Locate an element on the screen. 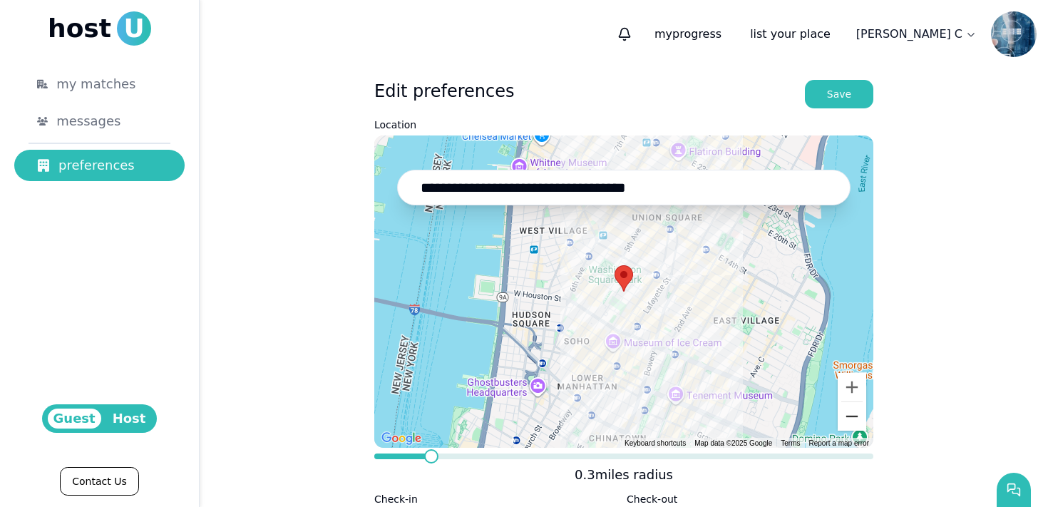 This screenshot has height=507, width=1048. p: 0.3 miles radius is located at coordinates (624, 475).